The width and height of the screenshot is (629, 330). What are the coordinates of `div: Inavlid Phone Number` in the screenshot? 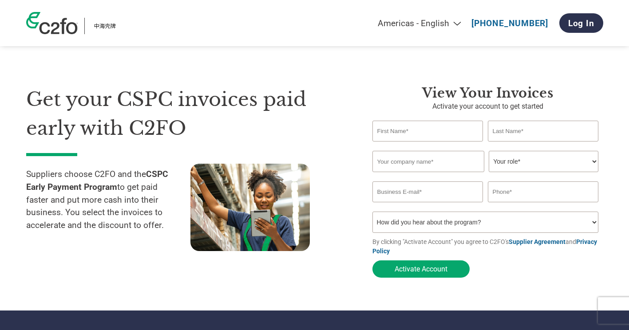 It's located at (543, 206).